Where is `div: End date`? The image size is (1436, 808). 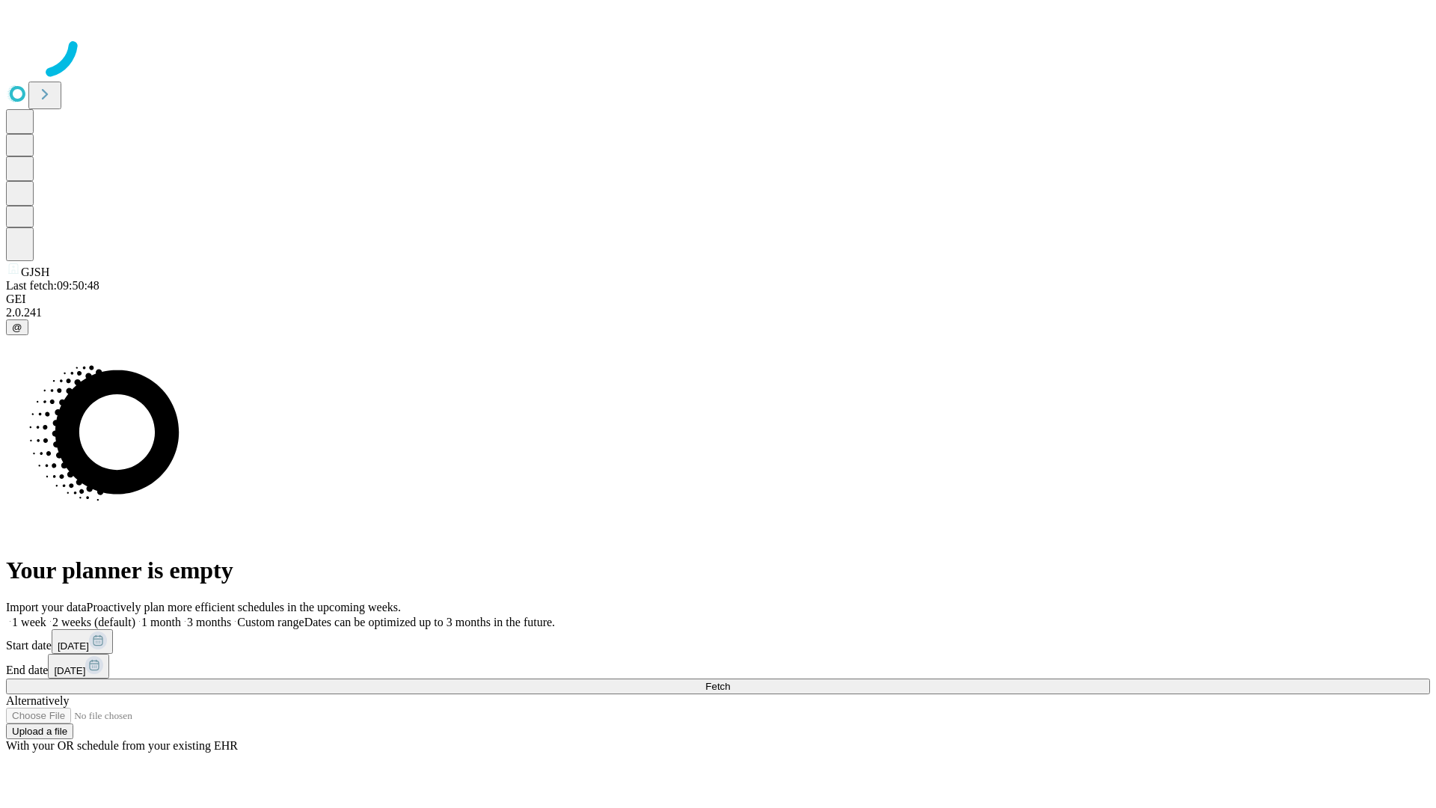
div: End date is located at coordinates (718, 666).